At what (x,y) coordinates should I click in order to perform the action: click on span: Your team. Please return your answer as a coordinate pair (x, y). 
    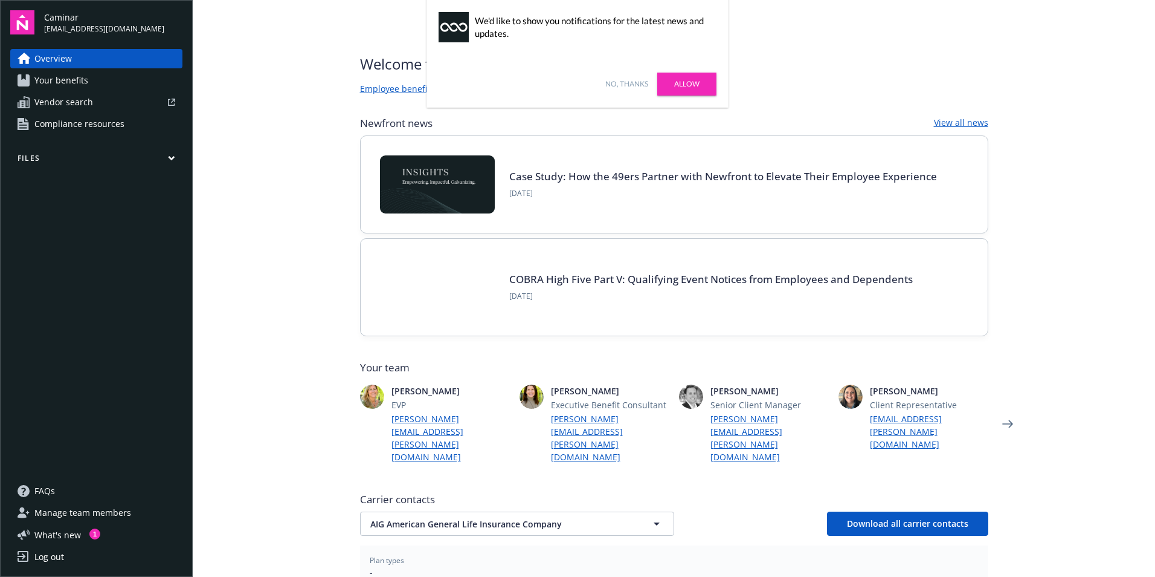
    Looking at the image, I should click on (674, 367).